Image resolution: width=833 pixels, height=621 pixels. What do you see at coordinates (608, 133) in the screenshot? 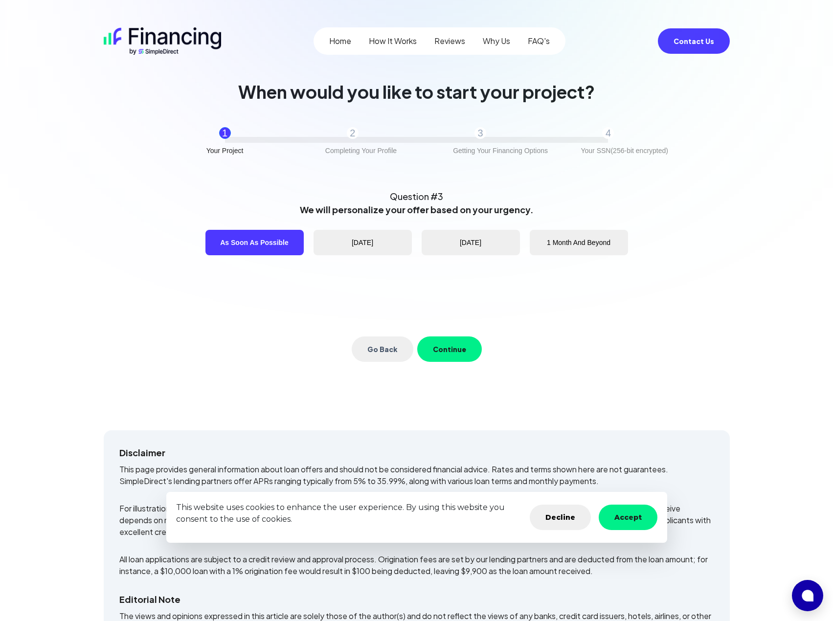
I see `span: 4` at bounding box center [608, 133].